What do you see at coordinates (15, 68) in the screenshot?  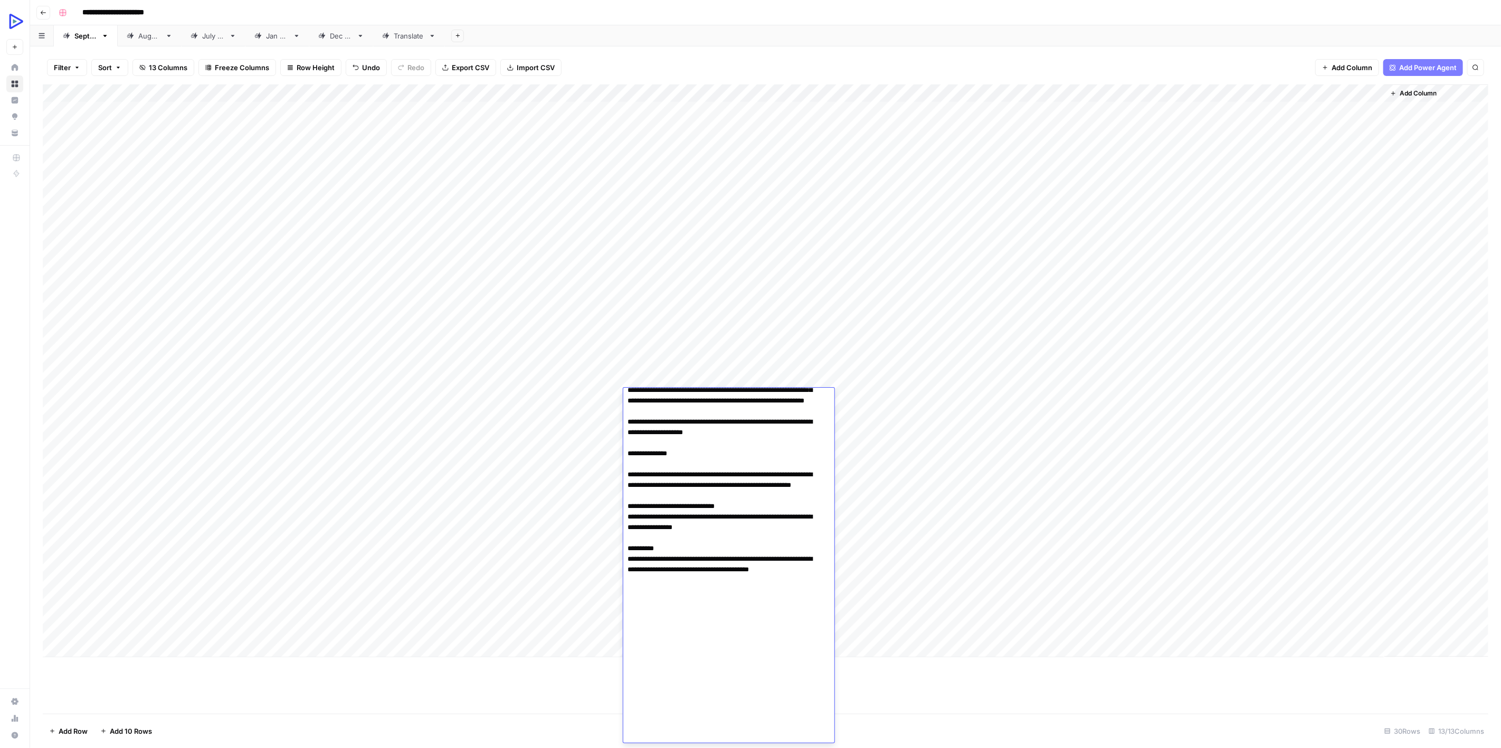 I see `a: Home` at bounding box center [15, 68].